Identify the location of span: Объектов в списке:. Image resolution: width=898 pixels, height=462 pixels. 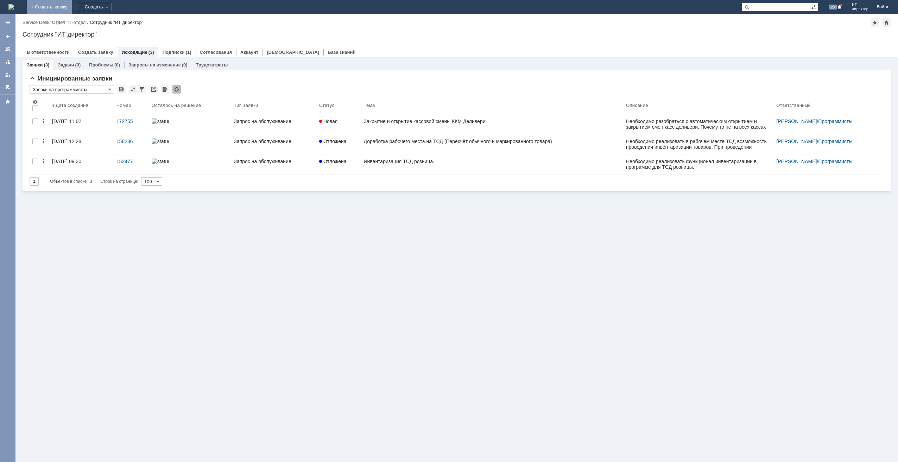
(69, 182).